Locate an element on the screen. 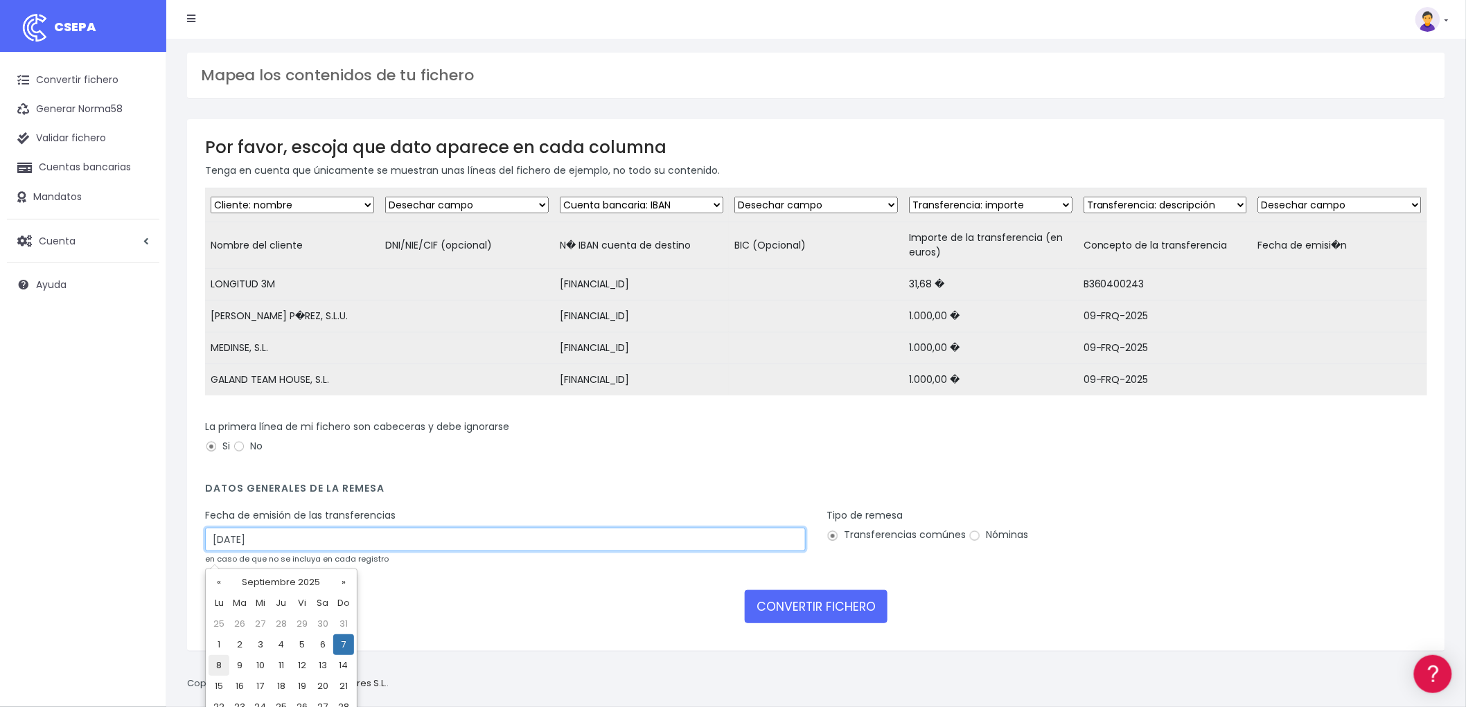 This screenshot has width=1466, height=707. td: 31 is located at coordinates (344, 624).